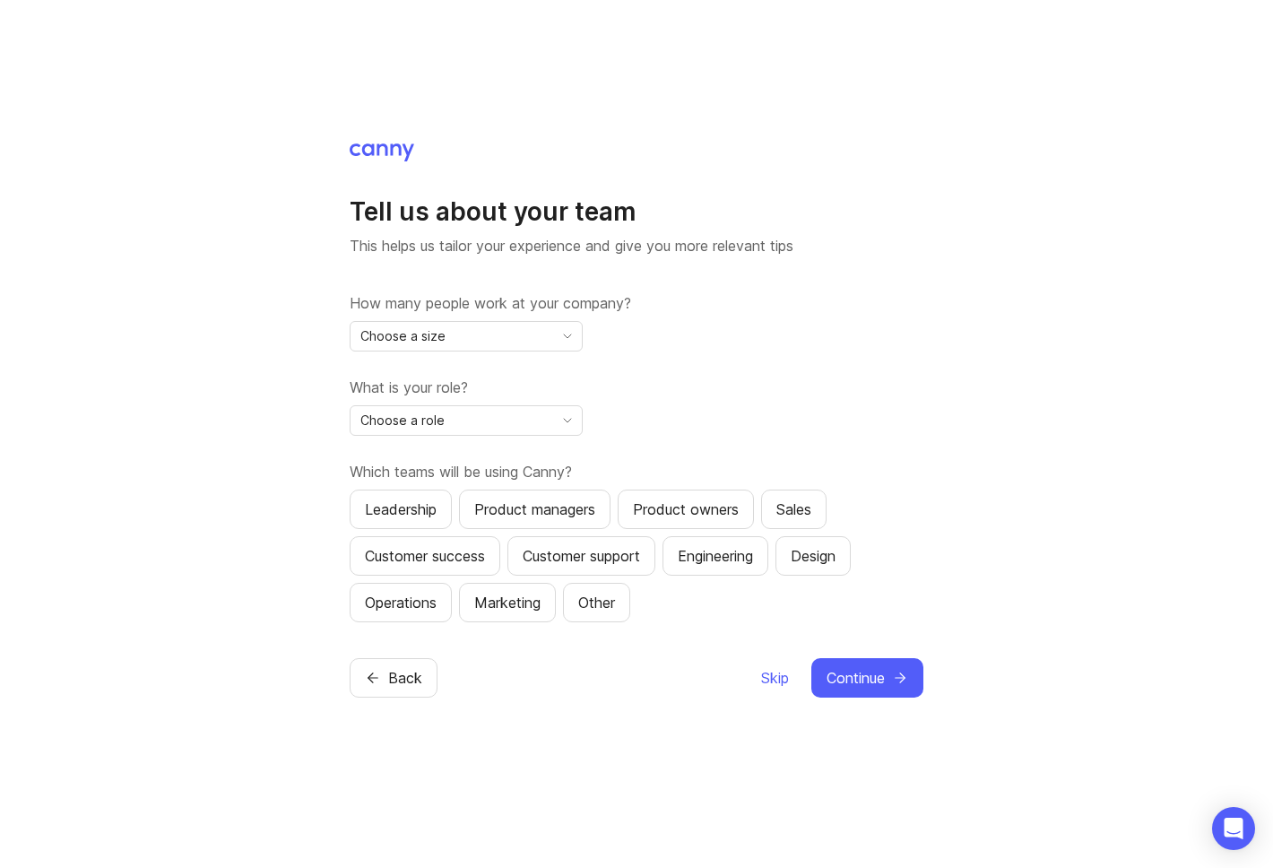 The width and height of the screenshot is (1273, 868). What do you see at coordinates (686, 509) in the screenshot?
I see `div: Product owners` at bounding box center [686, 509].